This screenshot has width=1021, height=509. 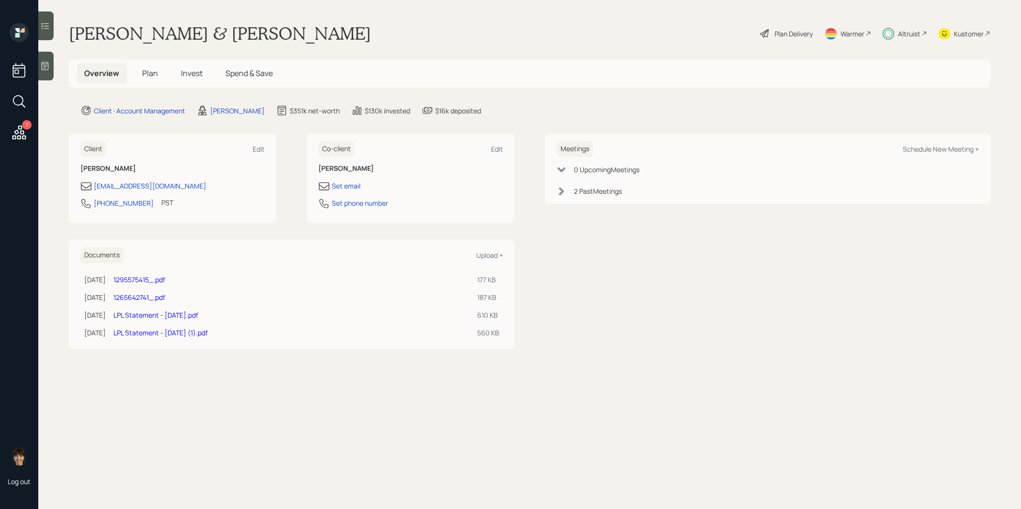 What do you see at coordinates (150, 73) in the screenshot?
I see `span: Plan` at bounding box center [150, 73].